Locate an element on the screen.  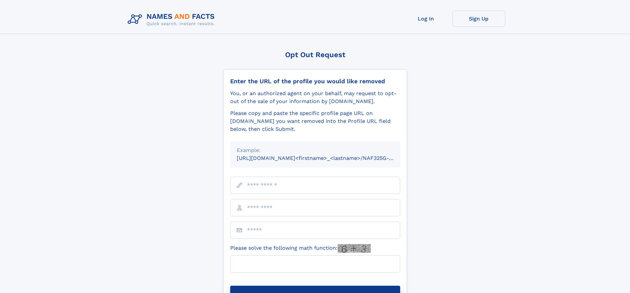
div: Enter the URL of the profile you would like removed is located at coordinates (315, 81).